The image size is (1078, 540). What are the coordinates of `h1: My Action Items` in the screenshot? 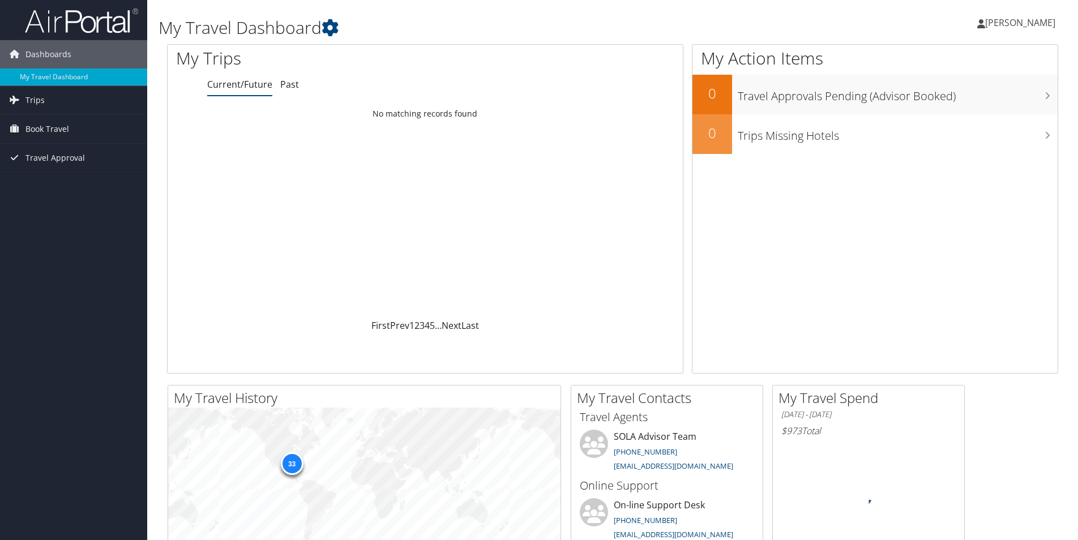 It's located at (875, 58).